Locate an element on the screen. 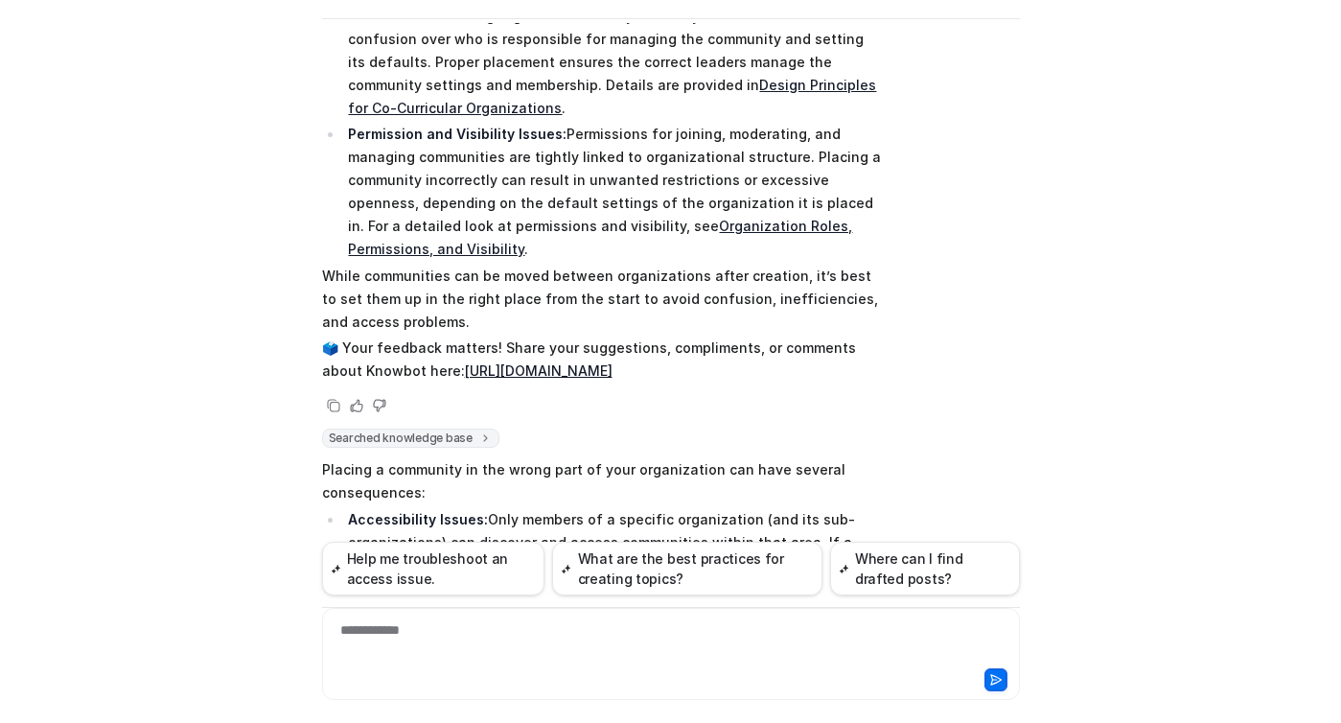 Image resolution: width=1341 pixels, height=723 pixels. button: What are the best practices for creating topics? is located at coordinates (686, 568).